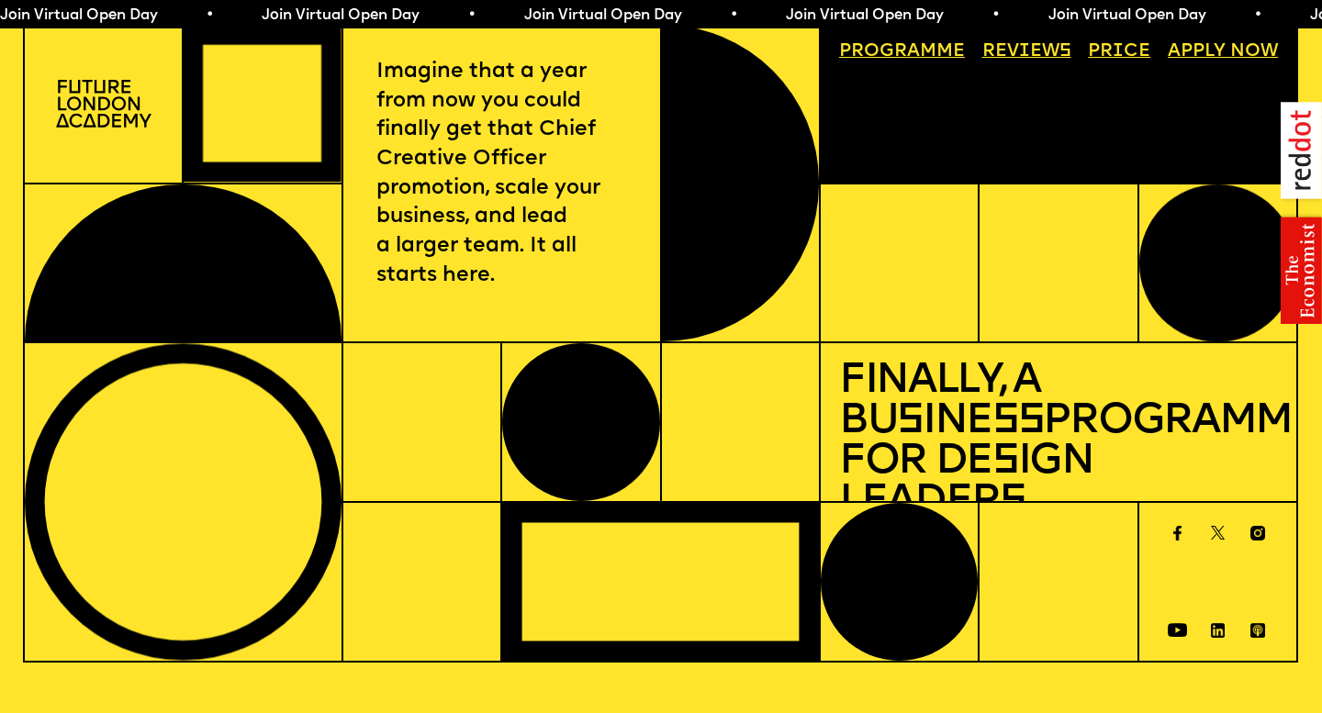 Image resolution: width=1322 pixels, height=713 pixels. What do you see at coordinates (1223, 52) in the screenshot?
I see `a: Apply now` at bounding box center [1223, 52].